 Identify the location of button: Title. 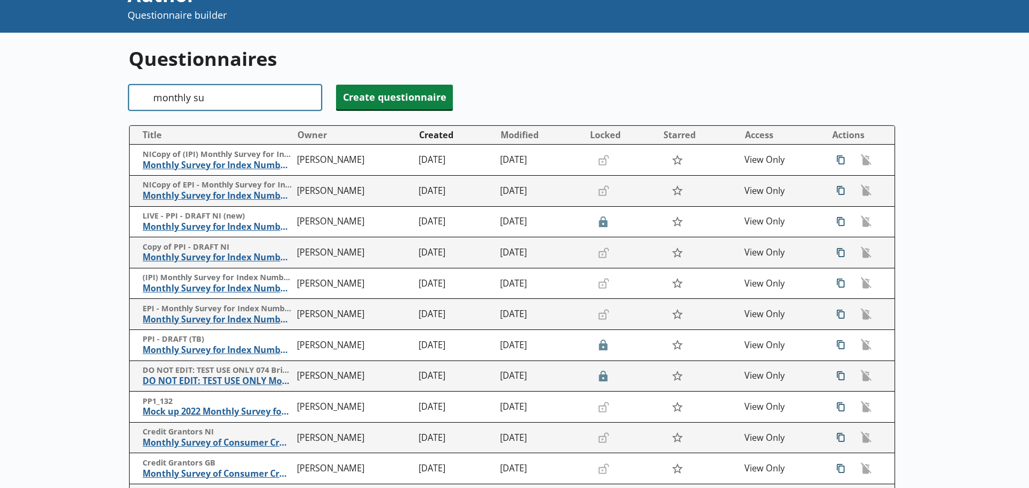
(213, 135).